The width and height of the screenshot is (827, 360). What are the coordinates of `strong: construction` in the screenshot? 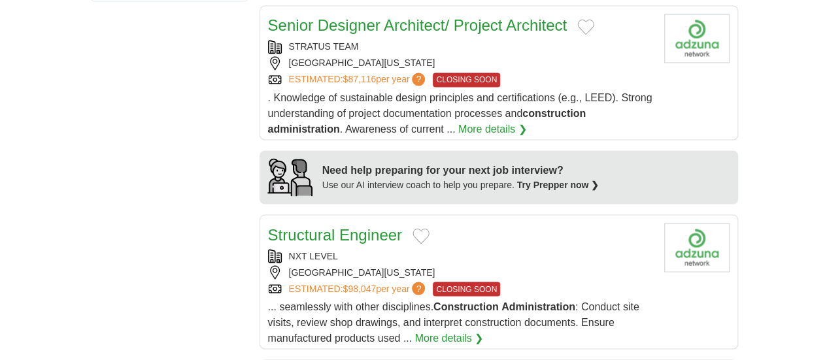 It's located at (554, 112).